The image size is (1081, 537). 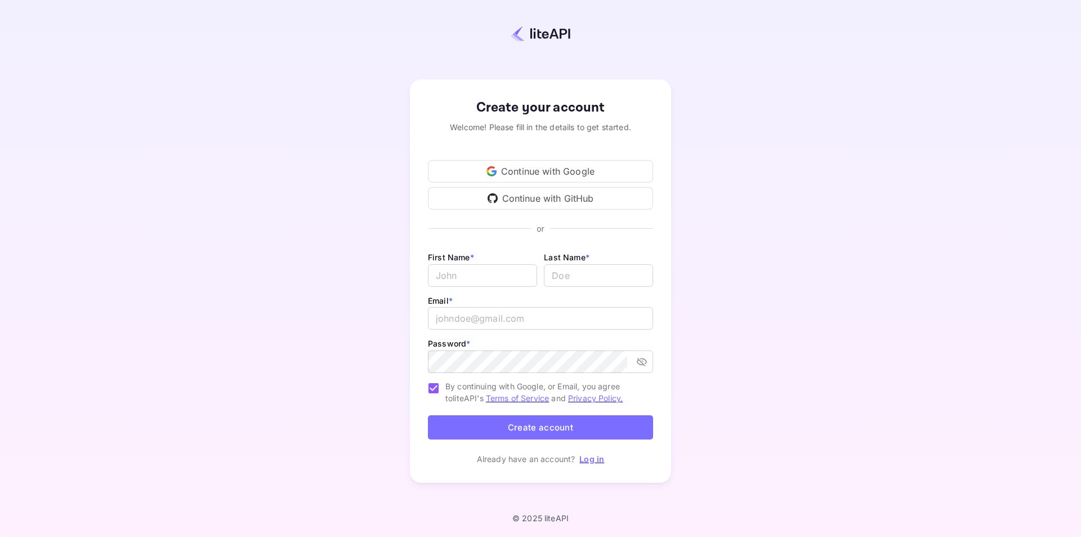 What do you see at coordinates (541, 127) in the screenshot?
I see `div: Welcome! Please fill in the details to get started.` at bounding box center [541, 127].